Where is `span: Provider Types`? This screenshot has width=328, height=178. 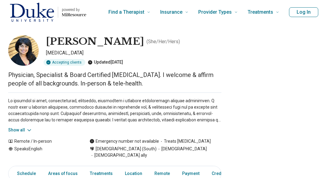 span: Provider Types is located at coordinates (215, 12).